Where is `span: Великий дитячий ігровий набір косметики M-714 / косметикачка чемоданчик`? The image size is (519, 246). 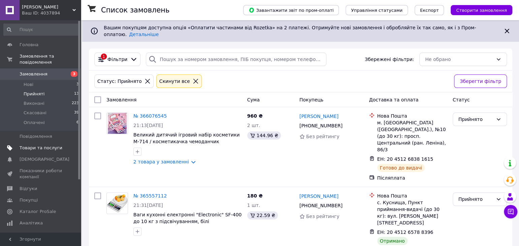 span: Великий дитячий ігровий набір косметики M-714 / косметикачка чемоданчик is located at coordinates (187, 138).